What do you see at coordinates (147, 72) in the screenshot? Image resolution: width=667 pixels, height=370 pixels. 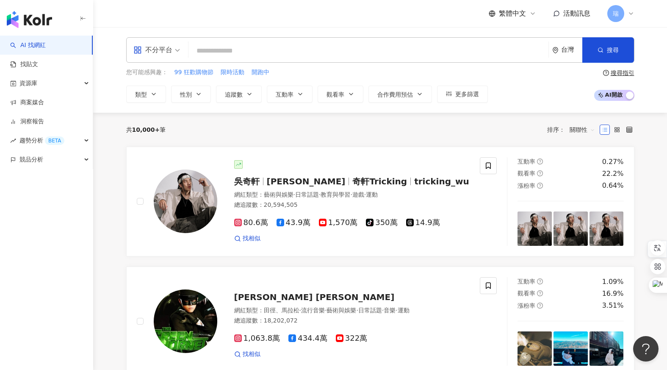 I see `span: 您可能感興趣：` at bounding box center [147, 72].